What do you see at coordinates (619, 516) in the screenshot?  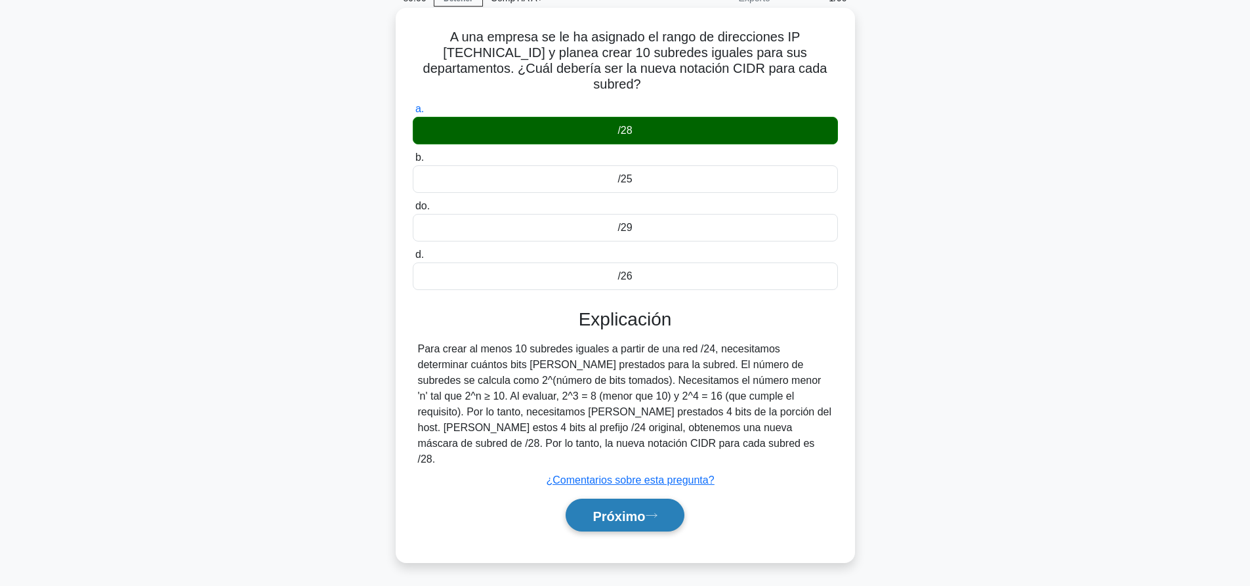 I see `font: Próximo` at bounding box center [619, 516].